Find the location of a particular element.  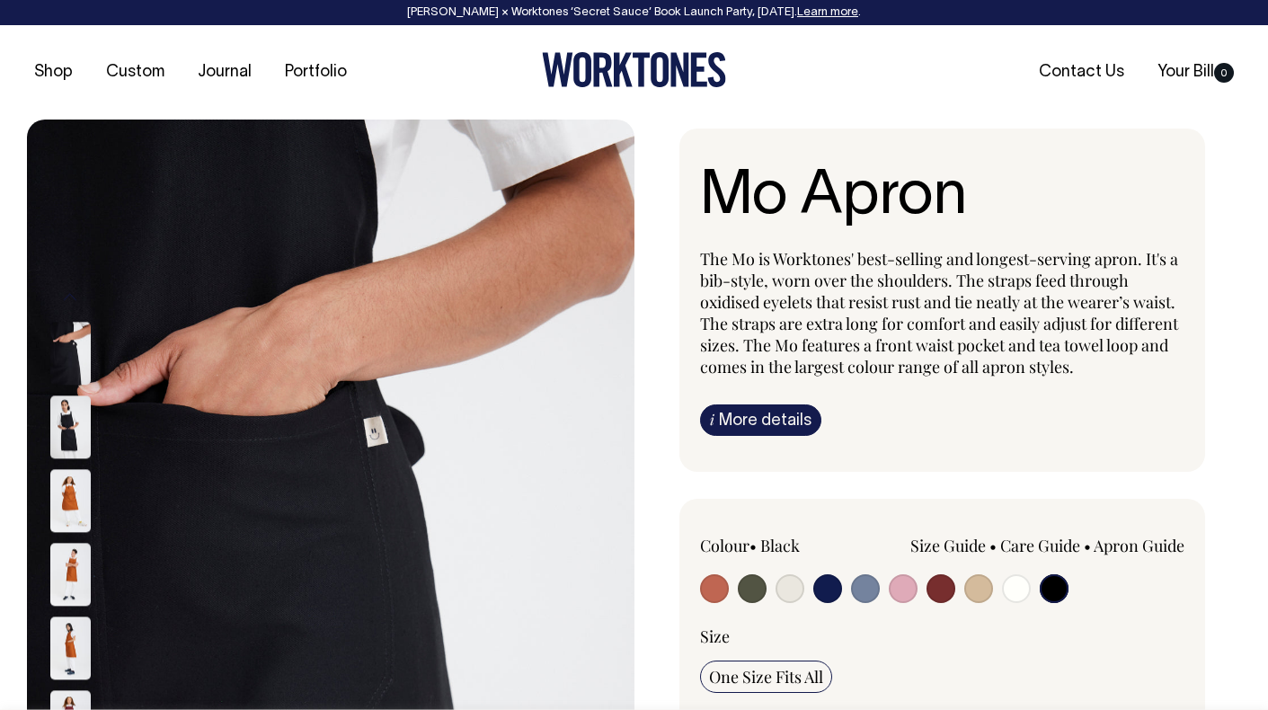

a: Care Guide is located at coordinates (1040, 546).